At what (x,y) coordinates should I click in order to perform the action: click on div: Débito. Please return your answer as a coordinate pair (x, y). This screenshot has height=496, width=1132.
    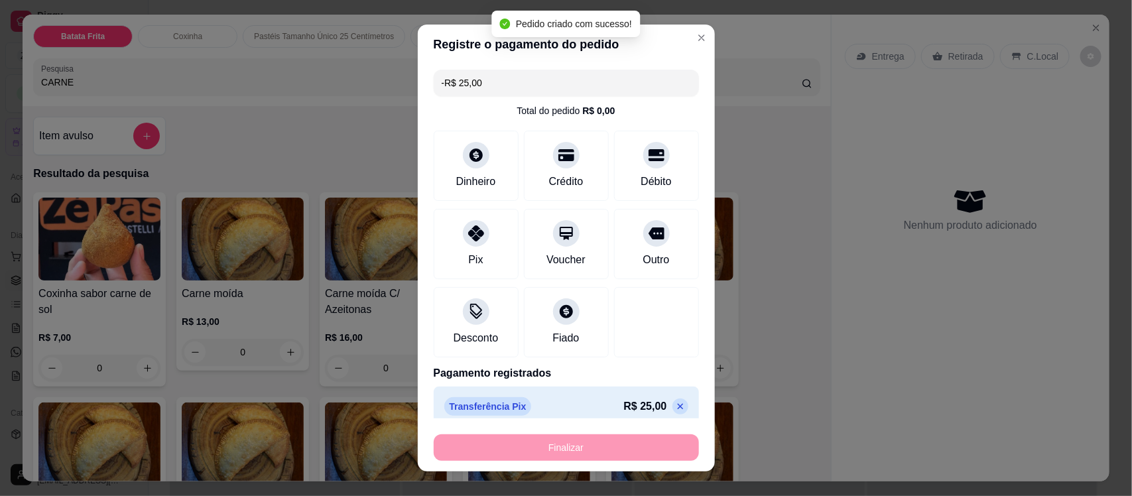
    Looking at the image, I should click on (656, 182).